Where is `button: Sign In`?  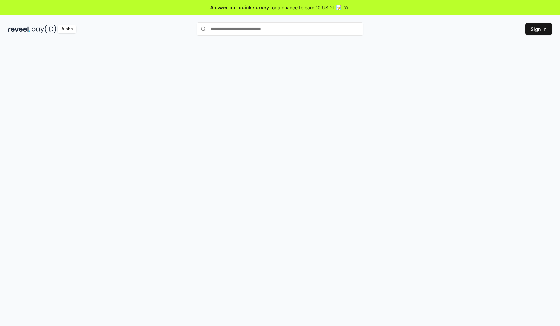 button: Sign In is located at coordinates (539, 29).